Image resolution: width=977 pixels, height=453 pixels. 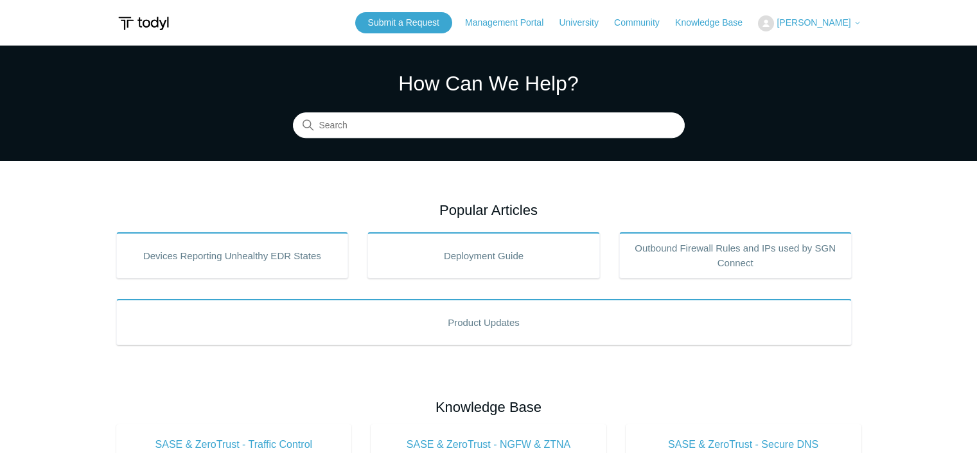 What do you see at coordinates (484, 256) in the screenshot?
I see `a: Deployment Guide` at bounding box center [484, 256].